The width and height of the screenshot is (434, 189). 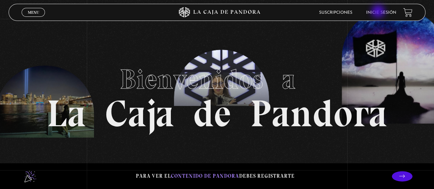 I want to click on span: Bienvenidos a, so click(x=217, y=79).